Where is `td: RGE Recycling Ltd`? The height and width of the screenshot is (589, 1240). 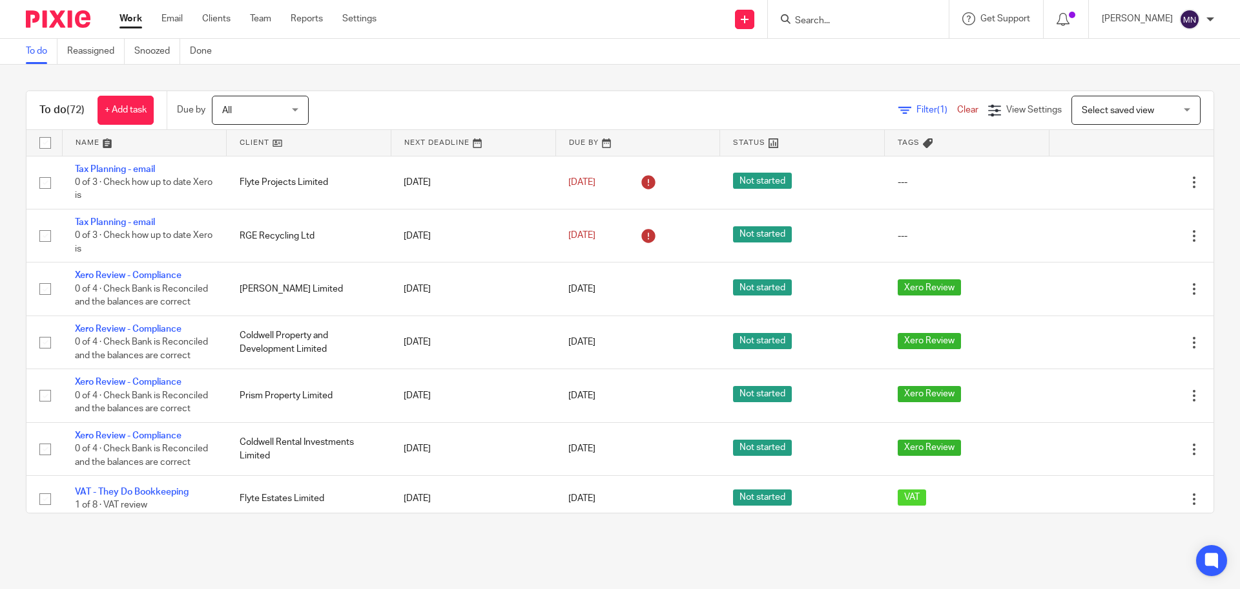
td: RGE Recycling Ltd is located at coordinates (309, 235).